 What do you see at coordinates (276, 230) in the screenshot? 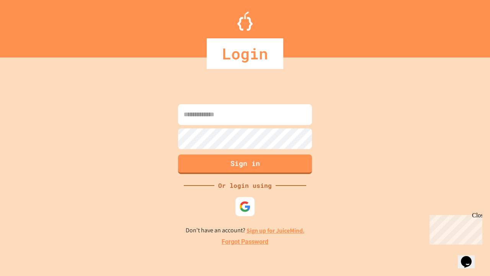
I see `a: Sign up for JuiceMind.` at bounding box center [276, 230].